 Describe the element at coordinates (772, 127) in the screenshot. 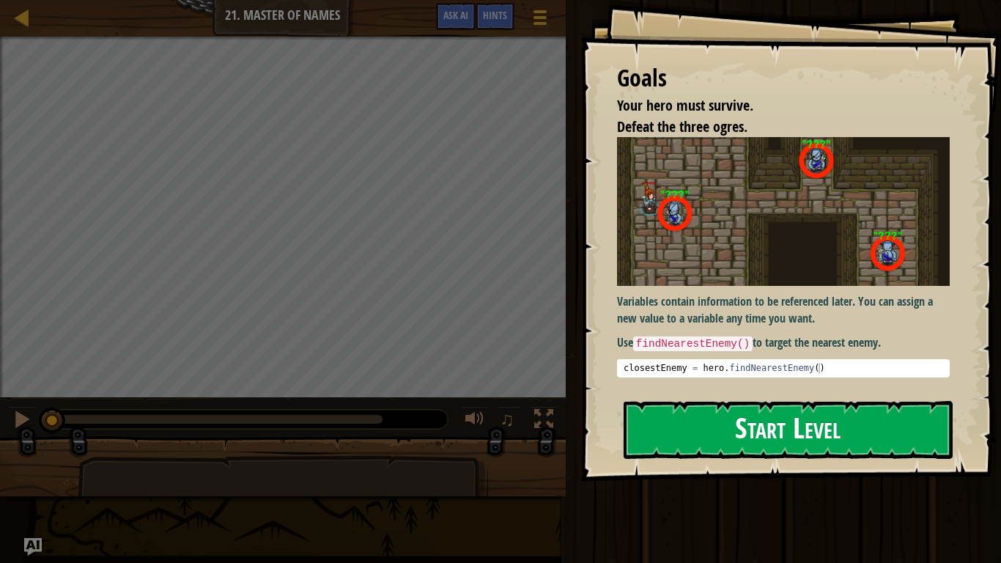

I see `li: Defeat the three ogres.` at that location.